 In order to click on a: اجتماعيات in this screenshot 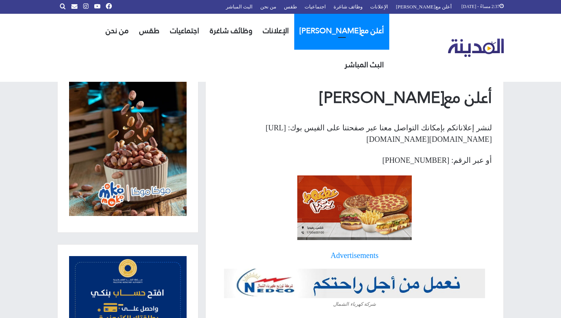, I will do `click(185, 31)`.